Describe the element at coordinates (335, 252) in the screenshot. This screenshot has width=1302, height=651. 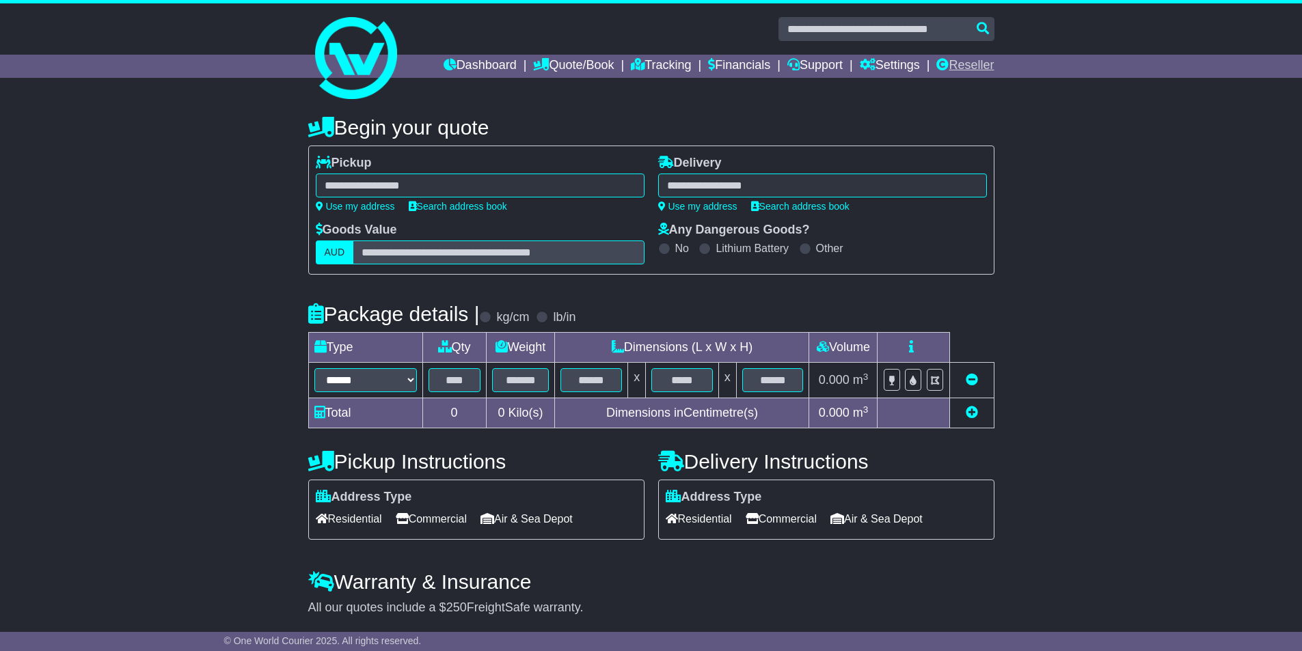
I see `label: AUD` at that location.